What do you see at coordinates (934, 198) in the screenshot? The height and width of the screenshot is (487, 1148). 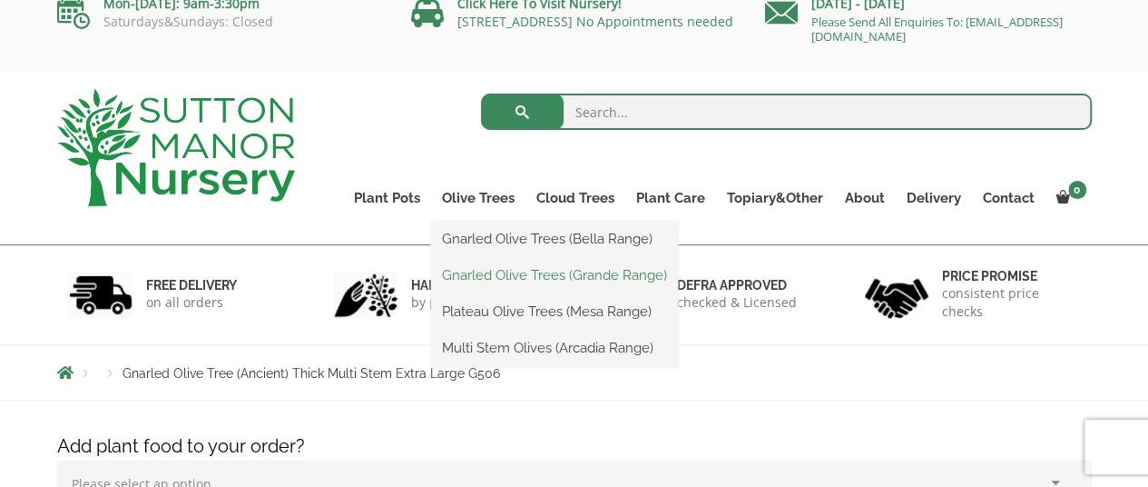 I see `a: Delivery` at bounding box center [934, 198].